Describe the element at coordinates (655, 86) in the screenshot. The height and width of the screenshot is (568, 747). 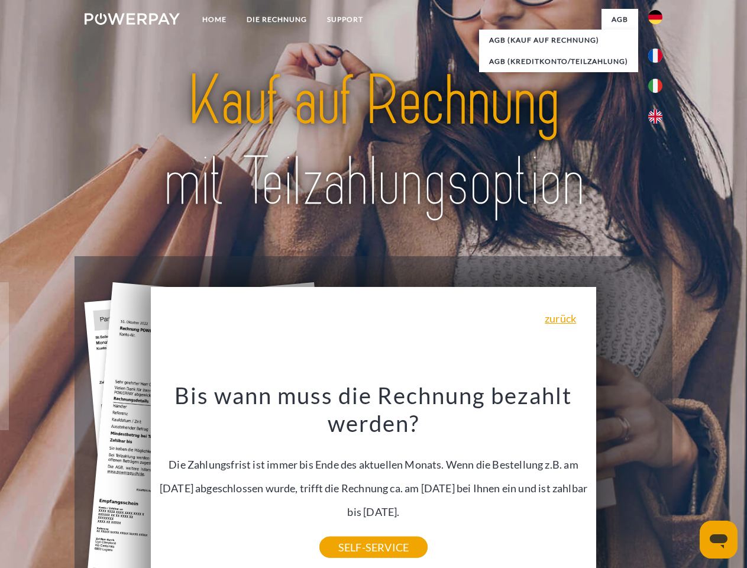
I see `img: it` at that location.